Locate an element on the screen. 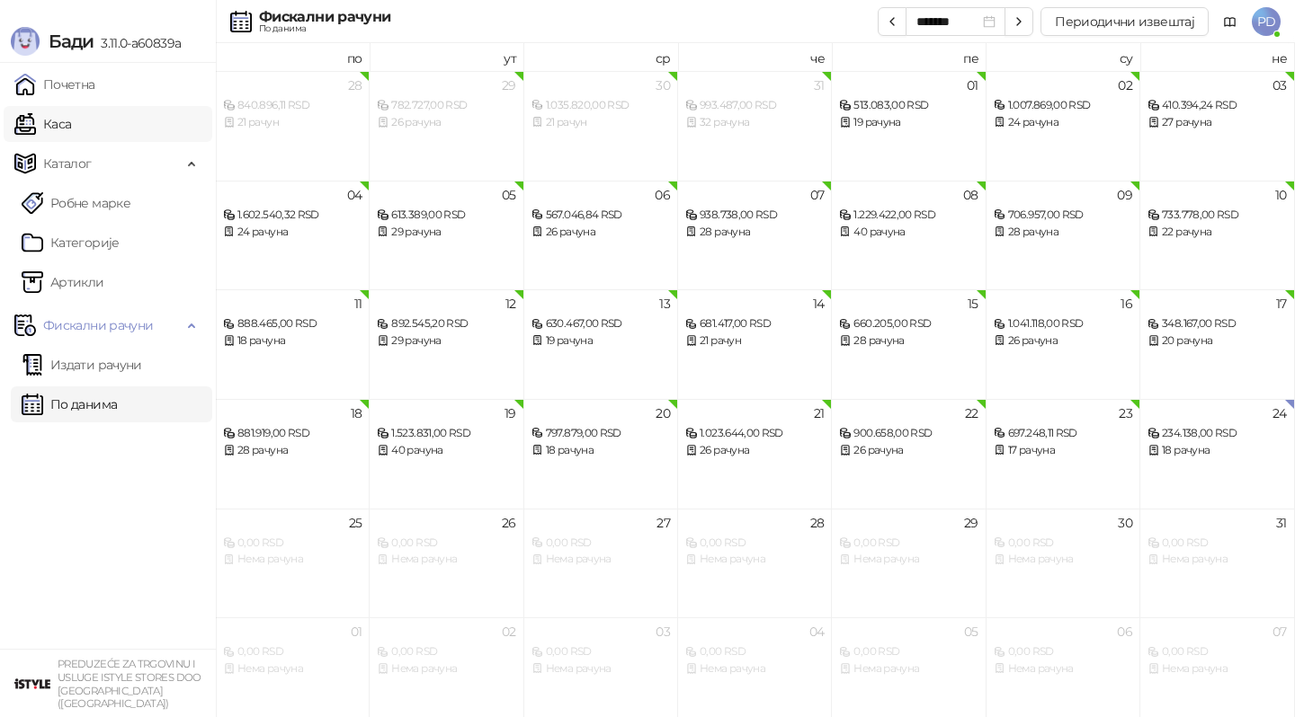  span: PD is located at coordinates (1266, 22).